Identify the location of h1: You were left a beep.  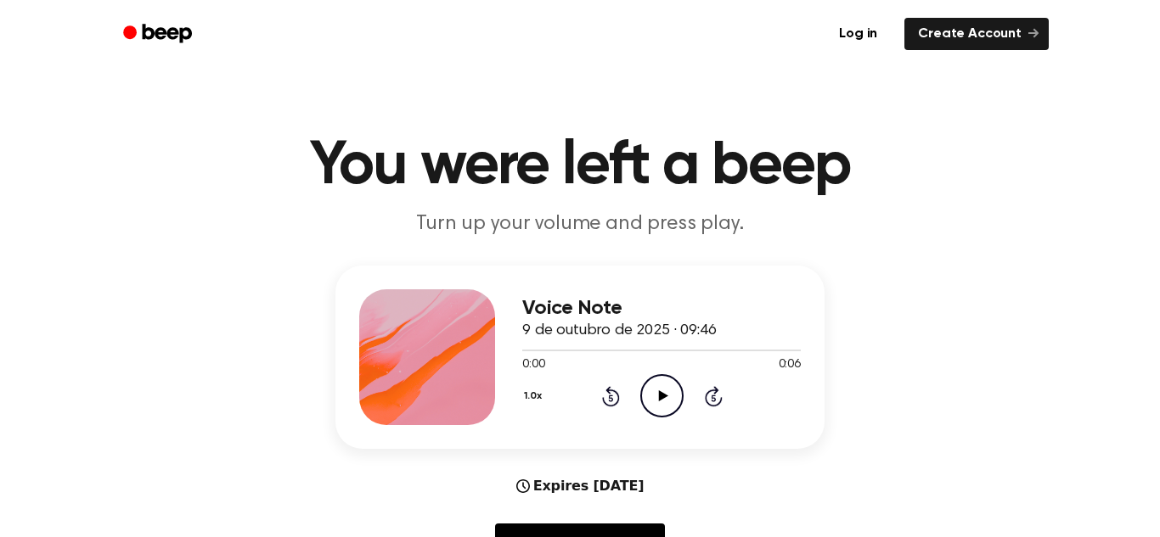
(580, 166).